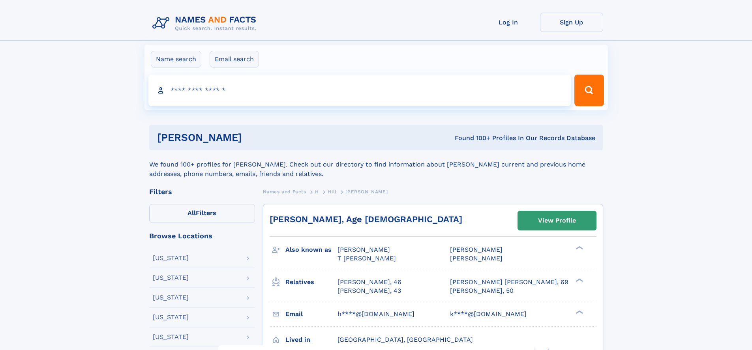  What do you see at coordinates (589, 90) in the screenshot?
I see `button: Search Button` at bounding box center [589, 90].